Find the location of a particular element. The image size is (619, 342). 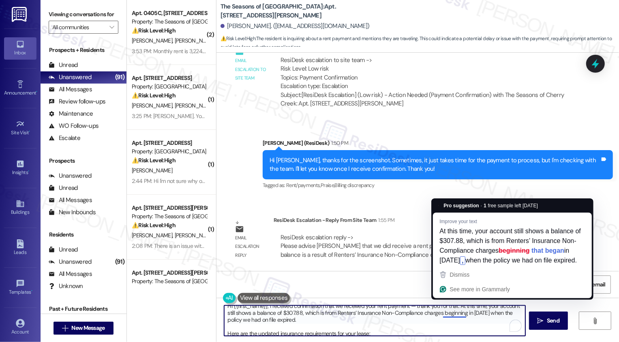

div: Subject: [ResiDesk Escalation] (Low risk) - Action Needed (Payment Confirmation) with The Seasons... is located at coordinates (426, 99).